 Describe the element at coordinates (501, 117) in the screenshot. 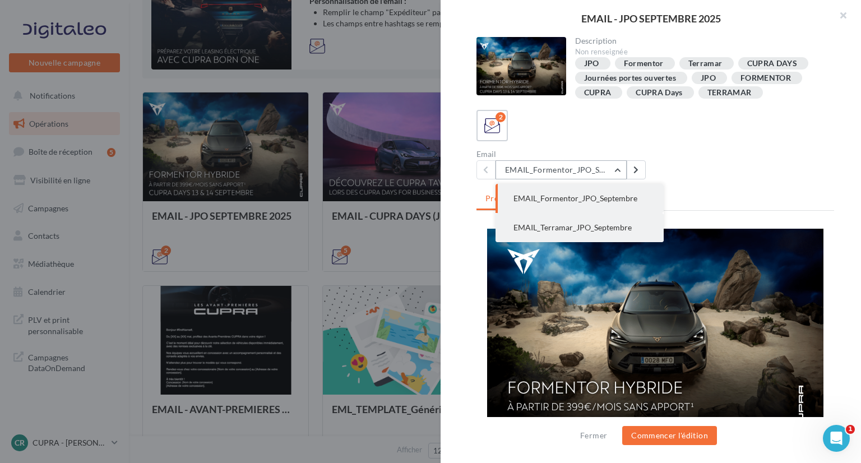

I see `div: 2` at that location.